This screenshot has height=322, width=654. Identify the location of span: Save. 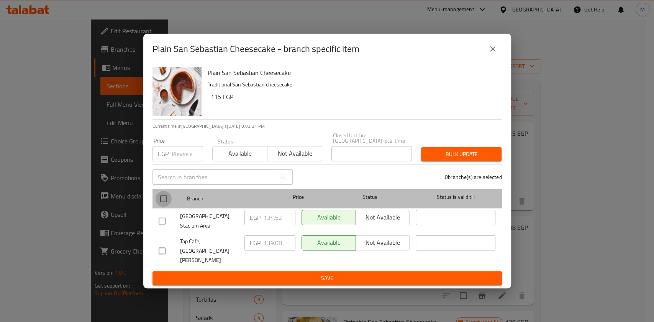
(327, 278).